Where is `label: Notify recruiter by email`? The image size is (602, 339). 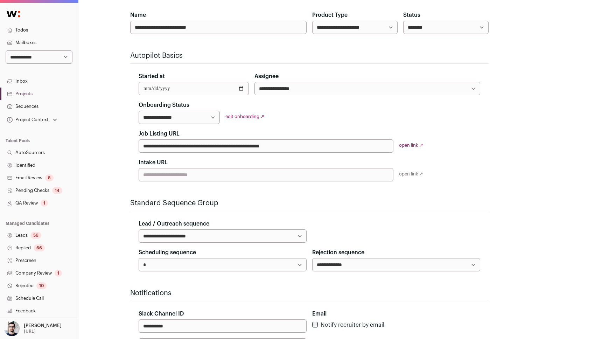
label: Notify recruiter by email is located at coordinates (353, 325).